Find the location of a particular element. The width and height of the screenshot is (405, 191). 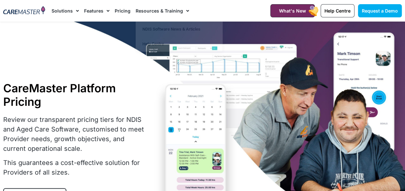

span: Request a Demo is located at coordinates (380, 11).